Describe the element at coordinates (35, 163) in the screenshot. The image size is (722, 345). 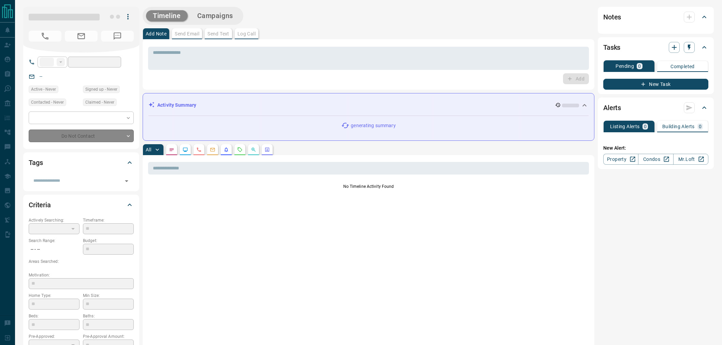
I see `h2: Tags` at that location.